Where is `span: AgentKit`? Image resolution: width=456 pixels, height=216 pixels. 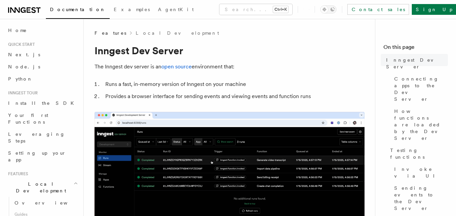
span: AgentKit is located at coordinates (176, 9).